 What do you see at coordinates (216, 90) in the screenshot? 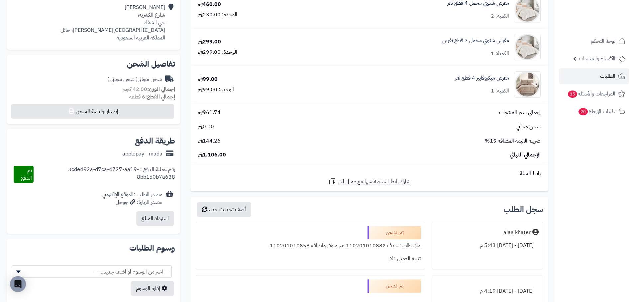
I see `div: الوحدة: 99.00` at bounding box center [216, 90].